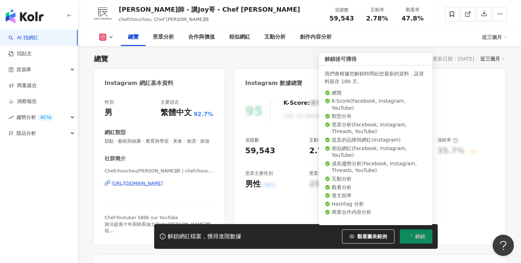  I want to click on div: 互動分析, so click(275, 37).